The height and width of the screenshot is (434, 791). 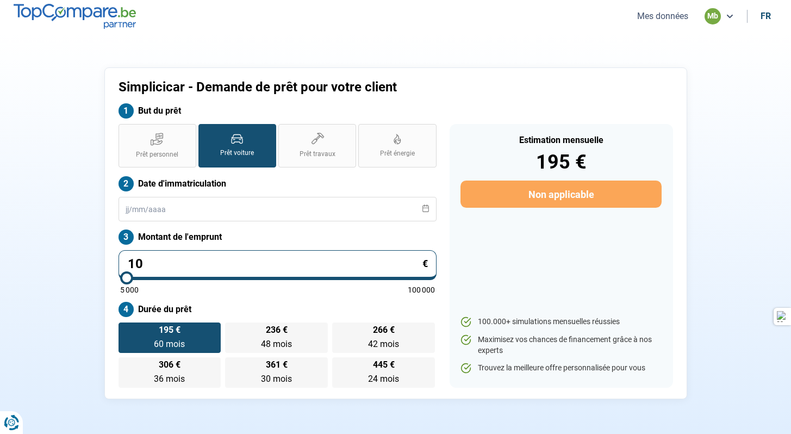 I want to click on span: Prêt énergie, so click(x=397, y=153).